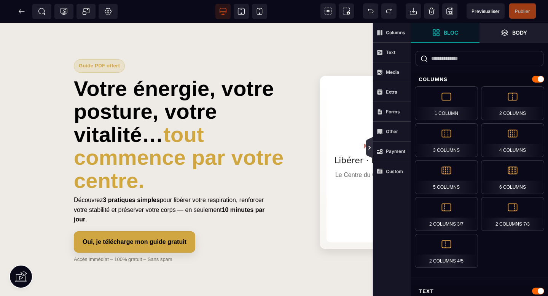  What do you see at coordinates (390, 52) in the screenshot?
I see `strong: Text` at bounding box center [390, 52].